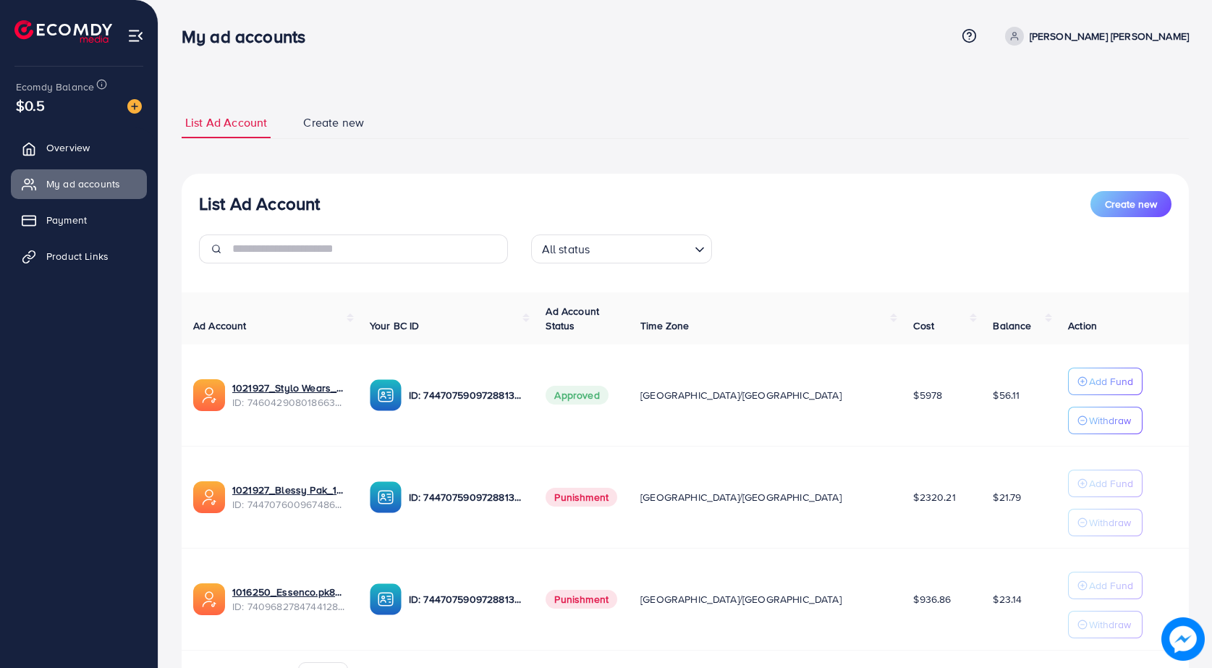 Image resolution: width=1212 pixels, height=668 pixels. I want to click on span: Cost, so click(923, 326).